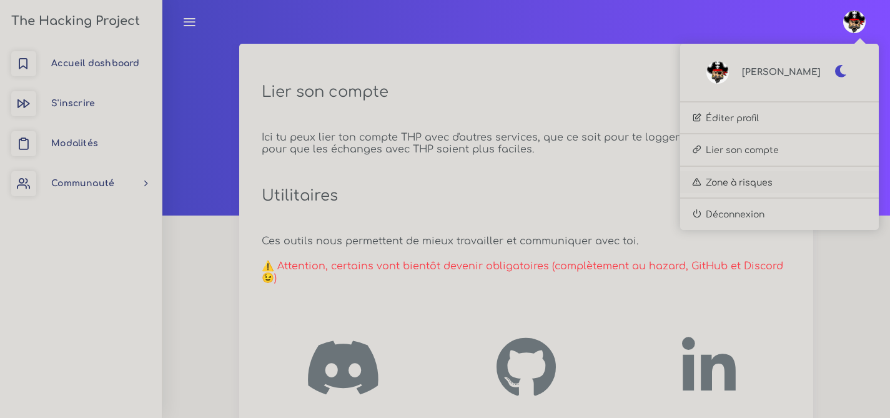 This screenshot has height=418, width=890. What do you see at coordinates (779, 118) in the screenshot?
I see `a: Éditer profil` at bounding box center [779, 118].